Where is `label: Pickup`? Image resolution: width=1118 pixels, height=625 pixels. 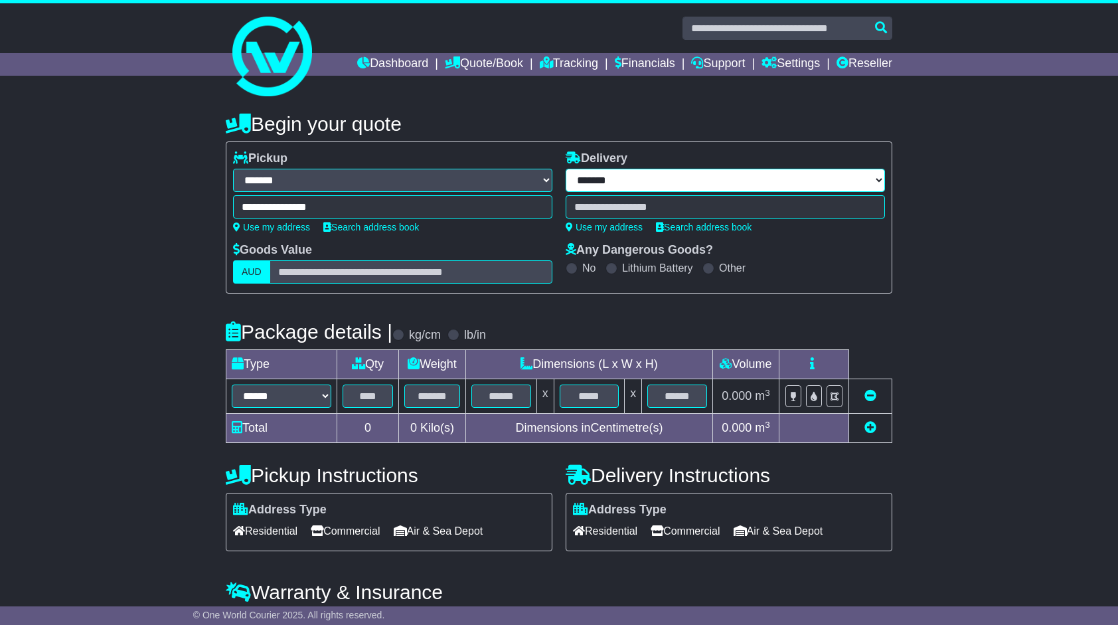
label: Pickup is located at coordinates (260, 159).